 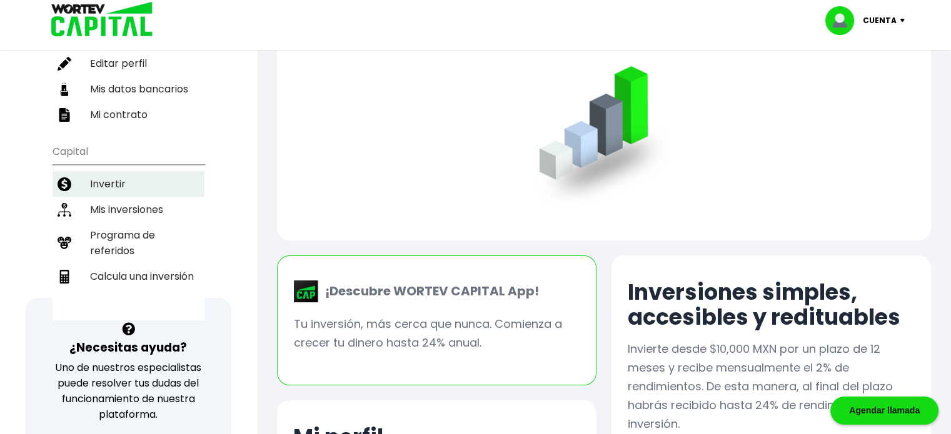 I want to click on img: calculadora-icon.17d418c4.svg, so click(x=64, y=277).